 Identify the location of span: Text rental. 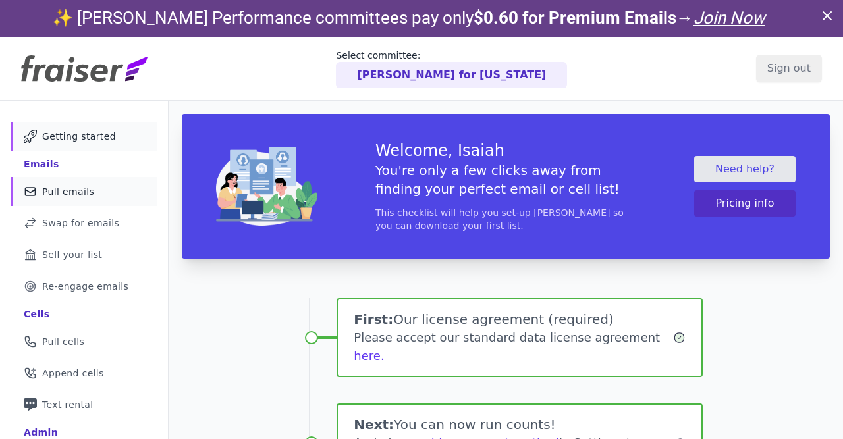
(68, 405).